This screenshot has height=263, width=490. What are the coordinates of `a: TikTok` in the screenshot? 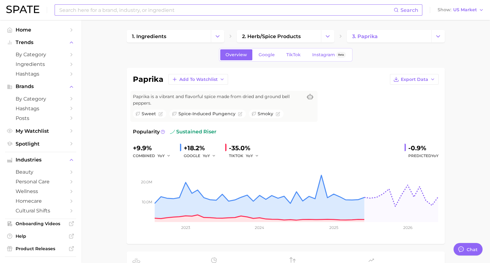 It's located at (293, 55).